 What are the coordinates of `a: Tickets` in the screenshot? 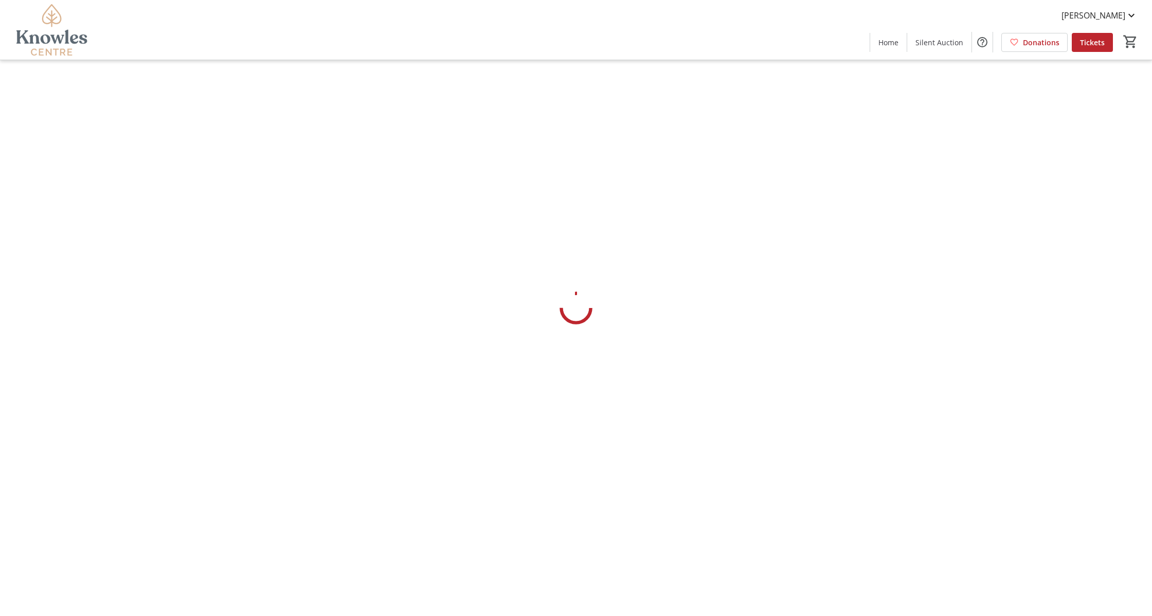 It's located at (1092, 42).